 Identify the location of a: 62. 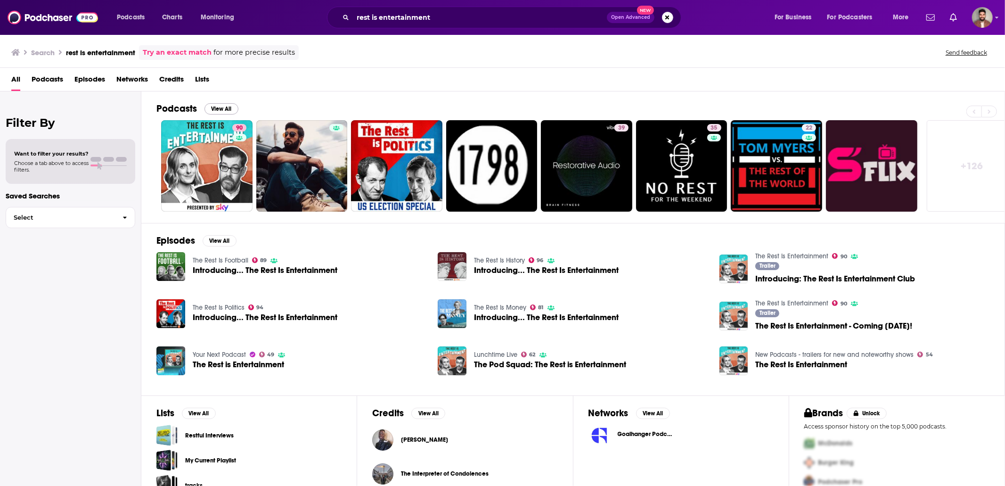
(528, 354).